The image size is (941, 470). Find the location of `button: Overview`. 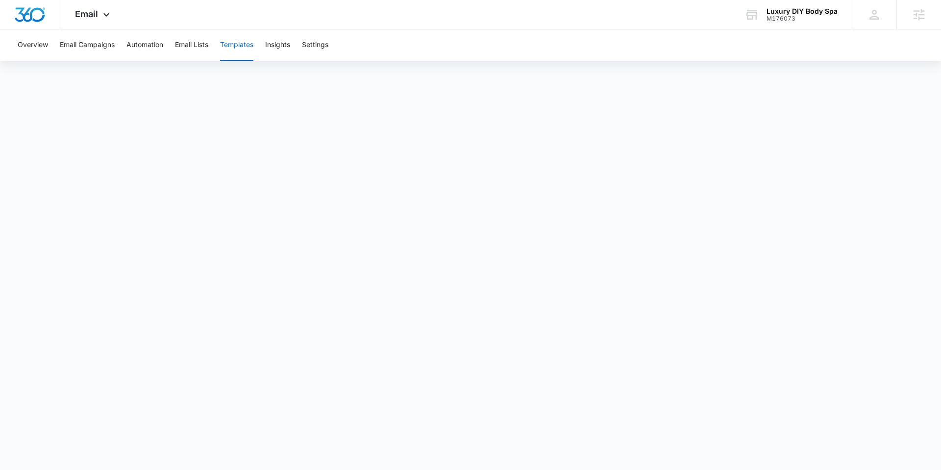

button: Overview is located at coordinates (33, 45).